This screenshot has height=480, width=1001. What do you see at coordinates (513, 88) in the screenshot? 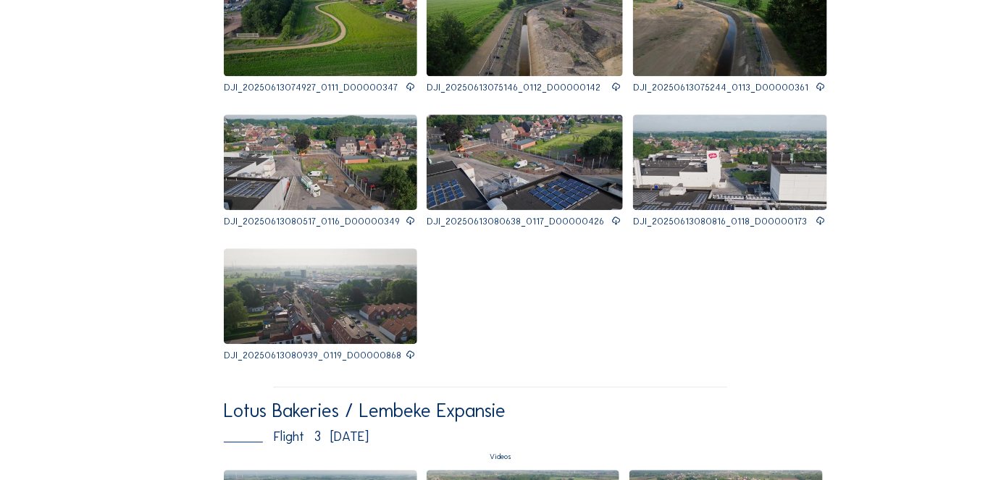
I see `p: DJI_20250613075146_0112_D00000142` at bounding box center [513, 88].